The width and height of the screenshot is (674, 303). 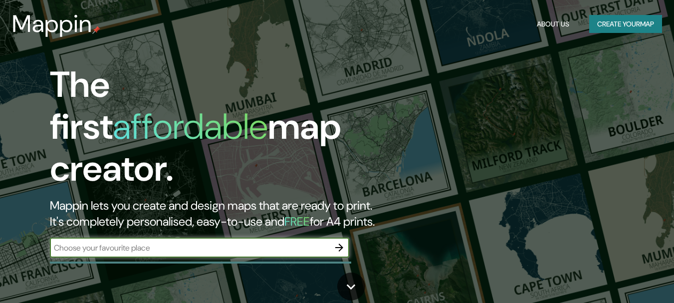 What do you see at coordinates (52, 24) in the screenshot?
I see `h3: Mappin` at bounding box center [52, 24].